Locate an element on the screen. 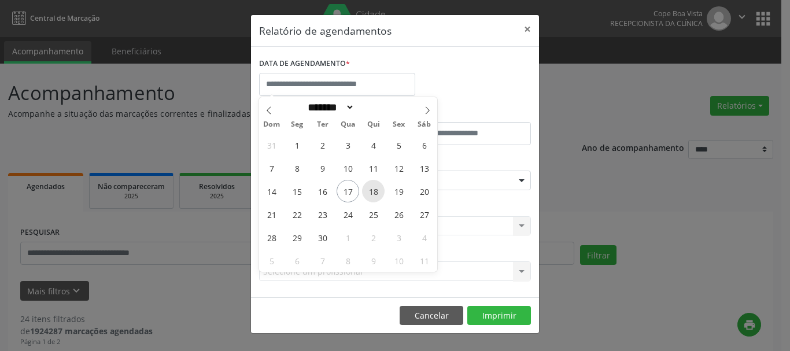 This screenshot has height=351, width=790. span: Sáb is located at coordinates (425, 124).